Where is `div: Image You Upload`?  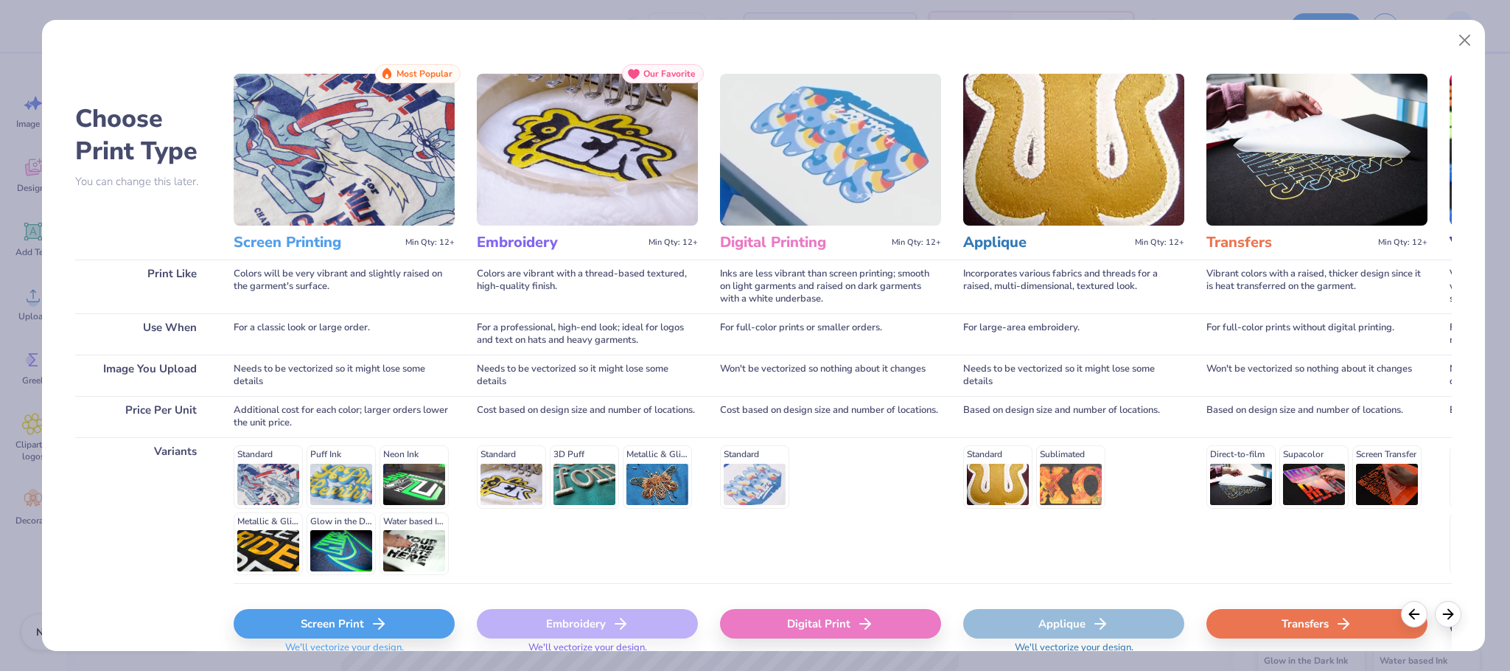 div: Image You Upload is located at coordinates (143, 375).